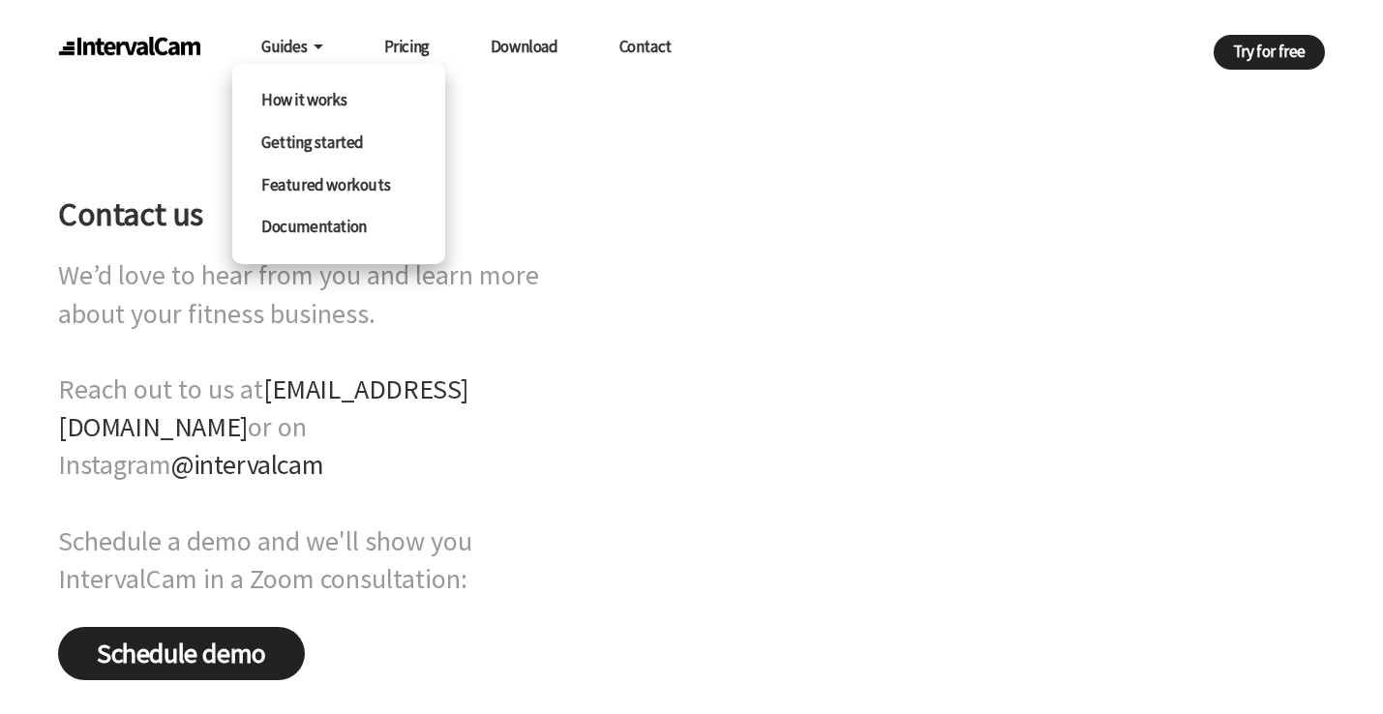 The image size is (1383, 714). Describe the element at coordinates (339, 186) in the screenshot. I see `a: Featured workouts` at that location.